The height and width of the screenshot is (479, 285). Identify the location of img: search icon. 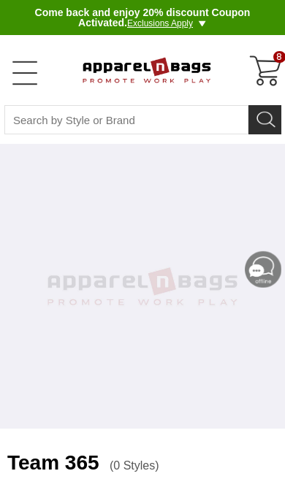
(266, 118).